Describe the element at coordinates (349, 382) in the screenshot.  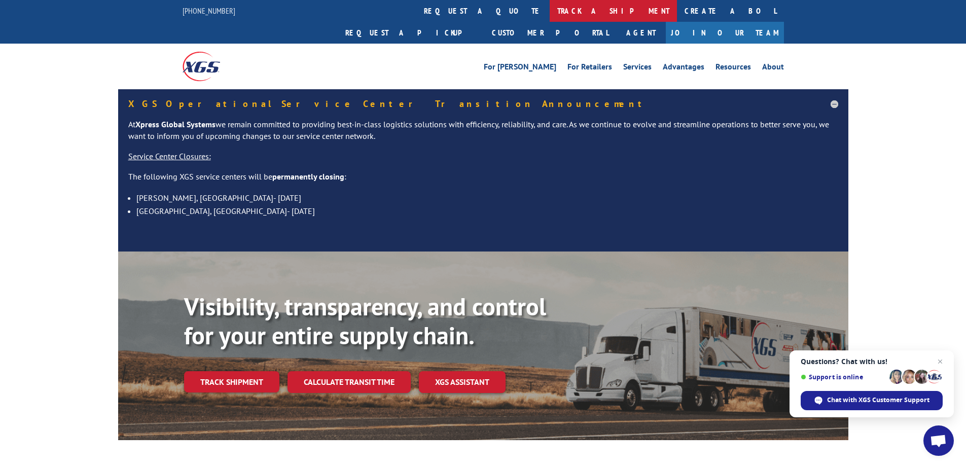
I see `a: Calculate transit time` at that location.